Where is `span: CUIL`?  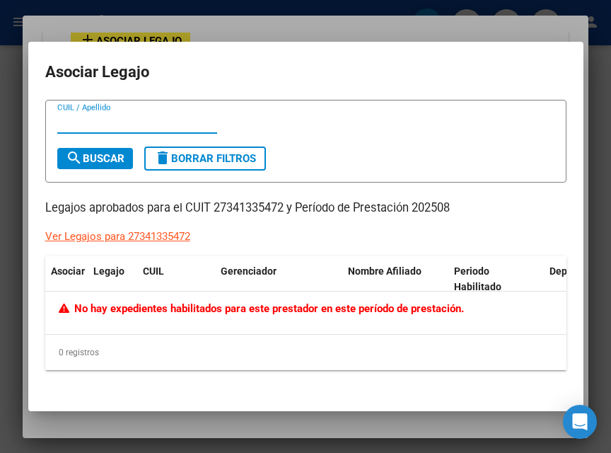
span: CUIL is located at coordinates (153, 271).